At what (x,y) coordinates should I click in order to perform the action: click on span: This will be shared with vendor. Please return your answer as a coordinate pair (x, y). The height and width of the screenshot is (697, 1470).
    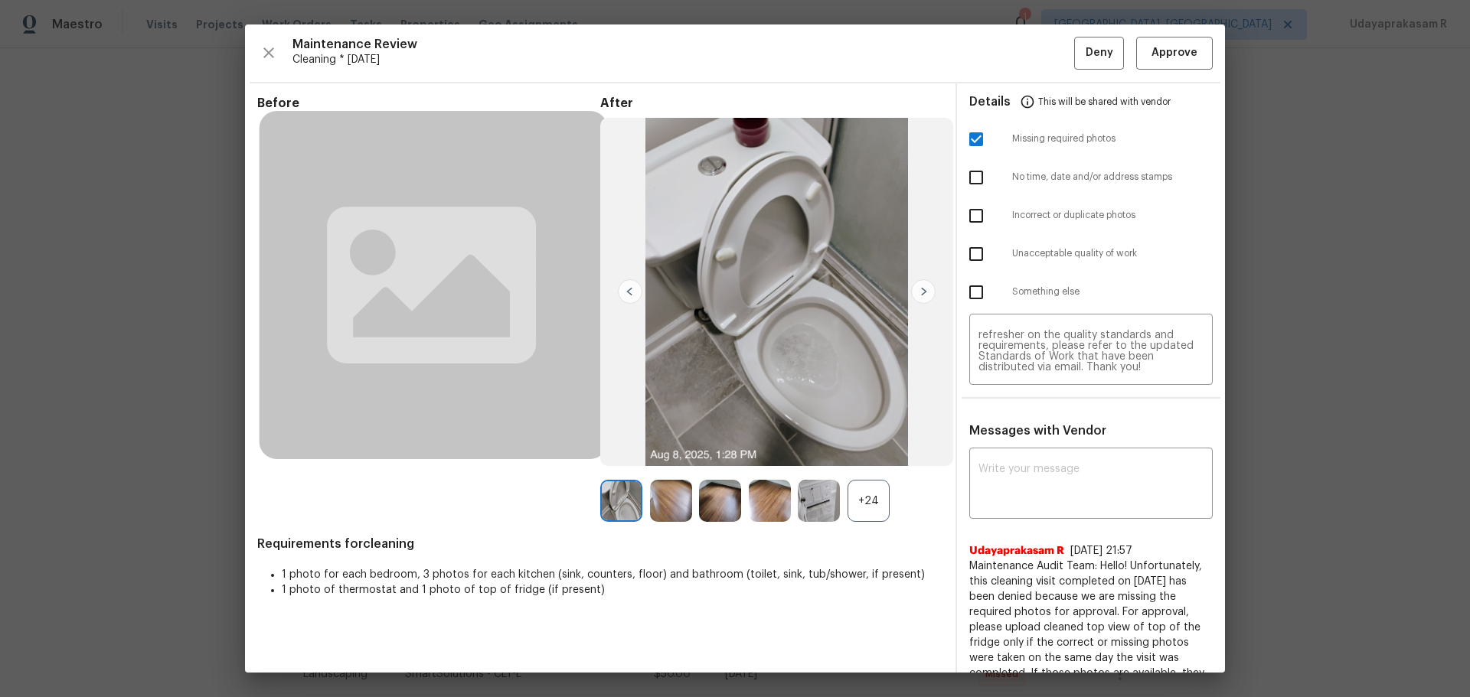
    Looking at the image, I should click on (1104, 102).